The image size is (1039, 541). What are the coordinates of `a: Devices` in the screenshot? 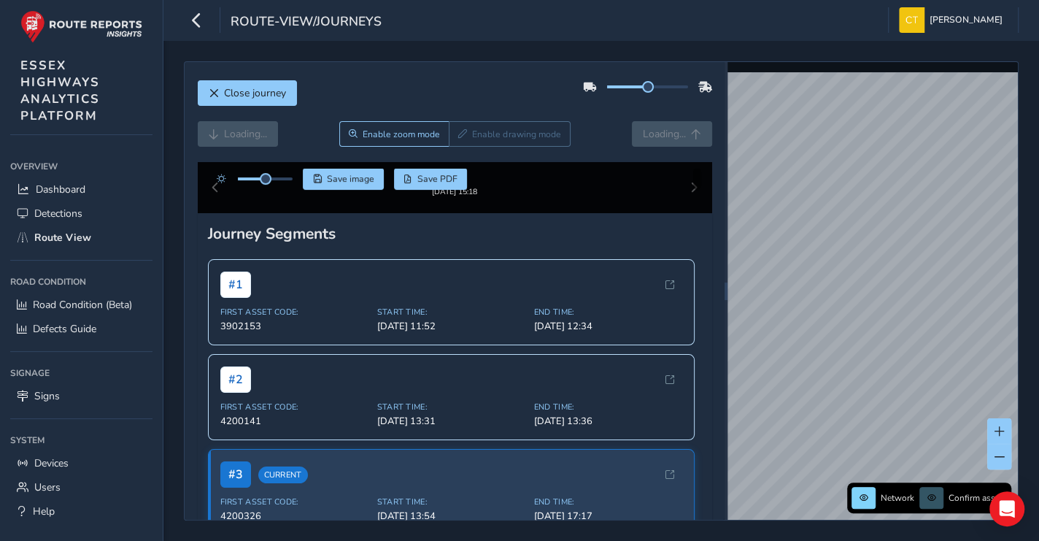 It's located at (81, 463).